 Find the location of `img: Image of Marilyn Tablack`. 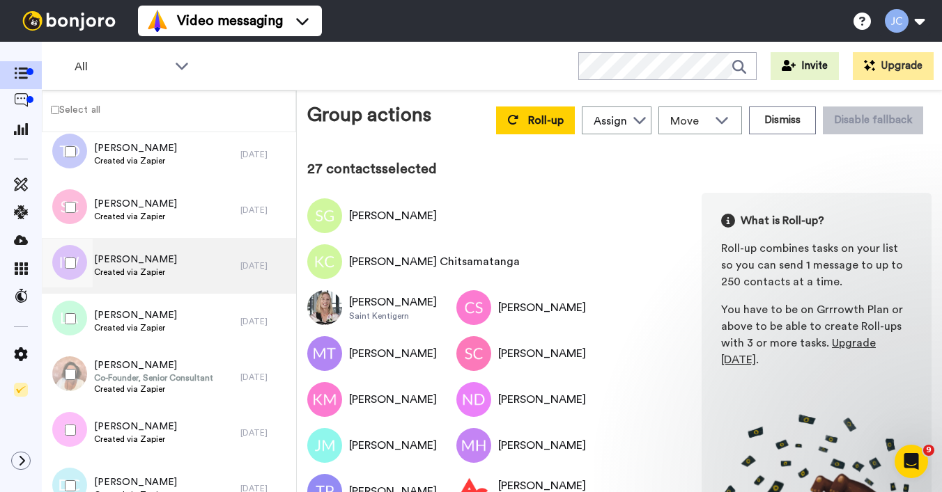

img: Image of Marilyn Tablack is located at coordinates (325, 354).